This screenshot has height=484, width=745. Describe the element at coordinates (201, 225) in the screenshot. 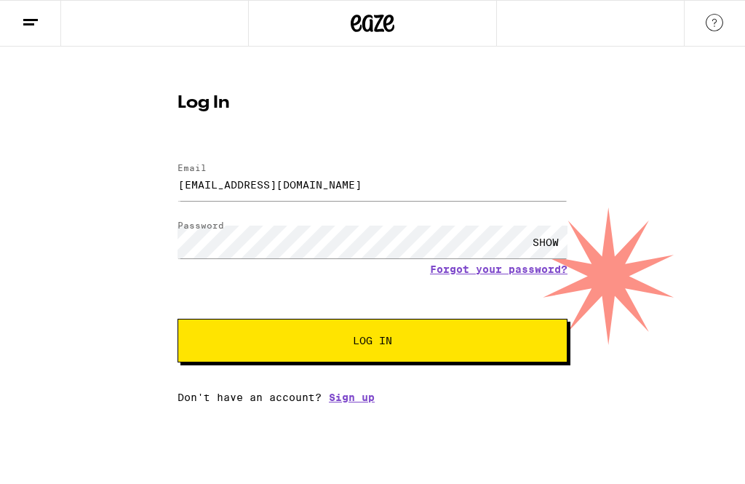

I see `label: Password` at that location.